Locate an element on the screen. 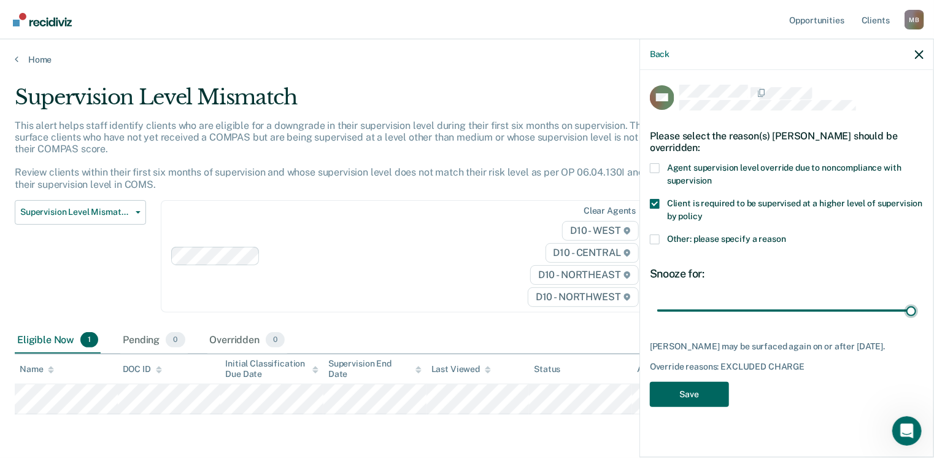  div: Assigned to is located at coordinates (666, 369).